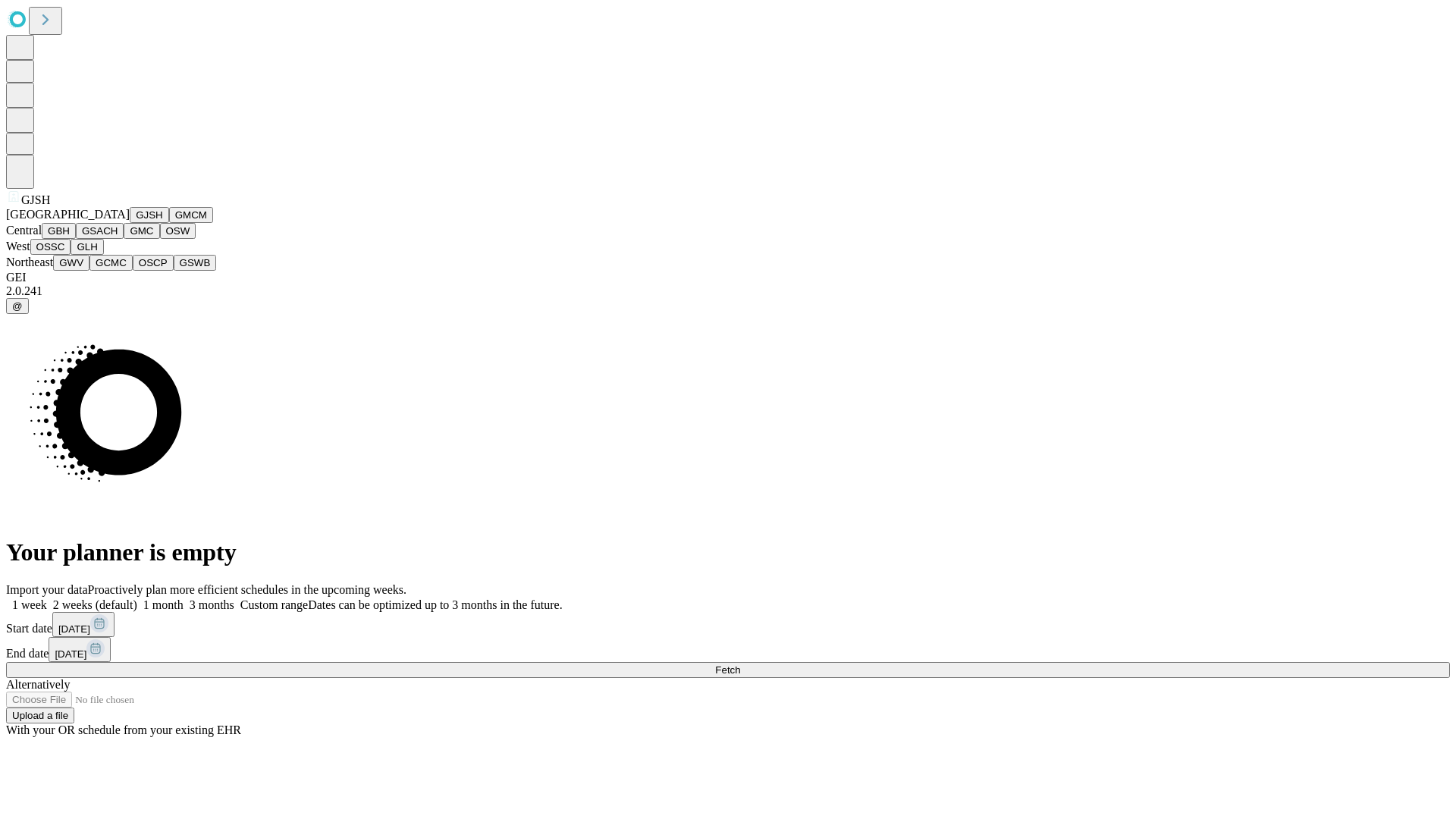  I want to click on button: Fetch, so click(728, 670).